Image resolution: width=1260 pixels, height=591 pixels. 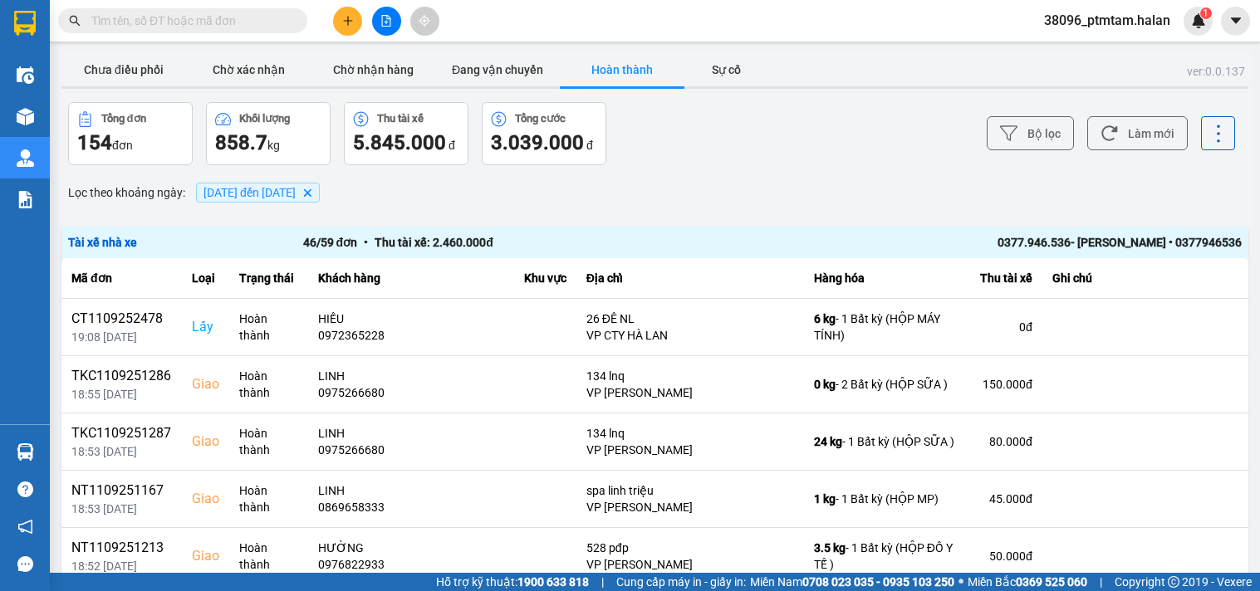 What do you see at coordinates (690, 336) in the screenshot?
I see `div: VP CTY HÀ LAN` at bounding box center [690, 336].